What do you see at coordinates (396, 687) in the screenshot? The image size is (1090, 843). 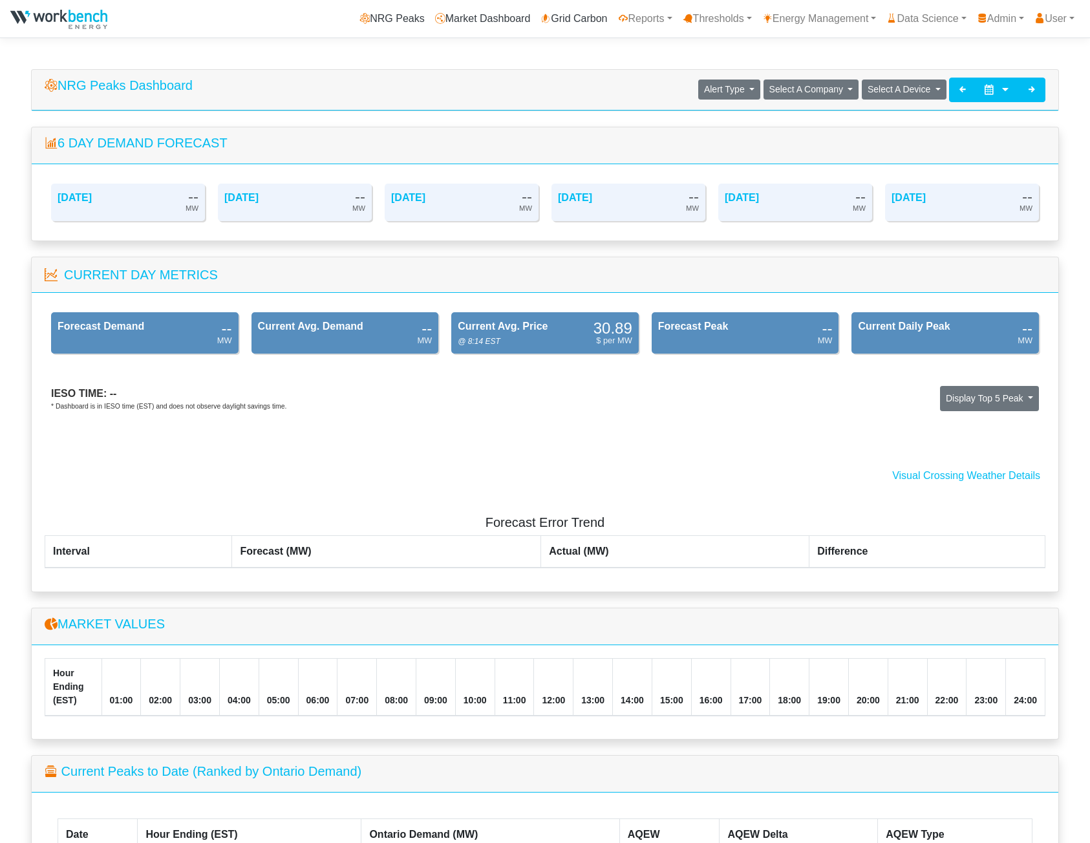 I see `th: 08:00` at bounding box center [396, 687].